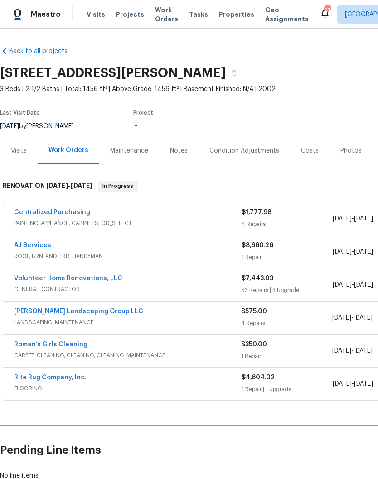 The width and height of the screenshot is (378, 479). I want to click on span: LANDSCAPING_MAINTENANCE, so click(127, 322).